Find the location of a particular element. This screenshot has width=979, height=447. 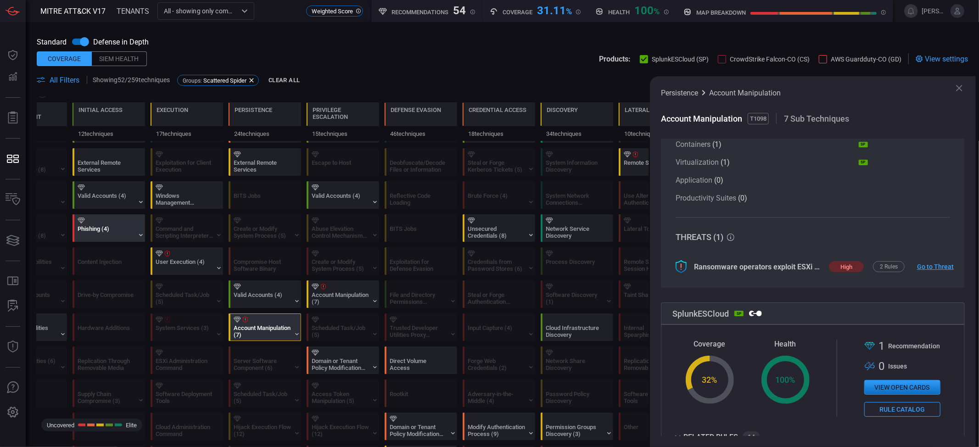

span: 7 Sub Techniques is located at coordinates (816, 118).